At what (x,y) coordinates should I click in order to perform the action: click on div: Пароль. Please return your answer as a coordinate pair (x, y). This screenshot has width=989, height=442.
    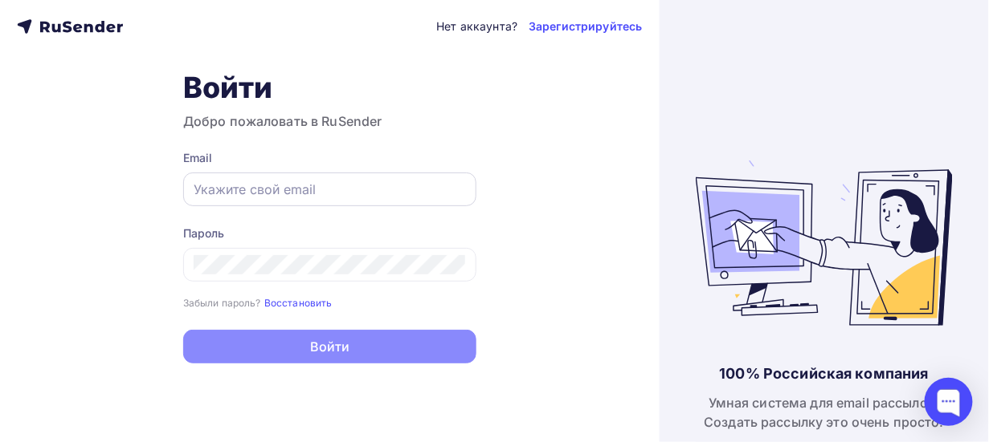
    Looking at the image, I should click on (329, 234).